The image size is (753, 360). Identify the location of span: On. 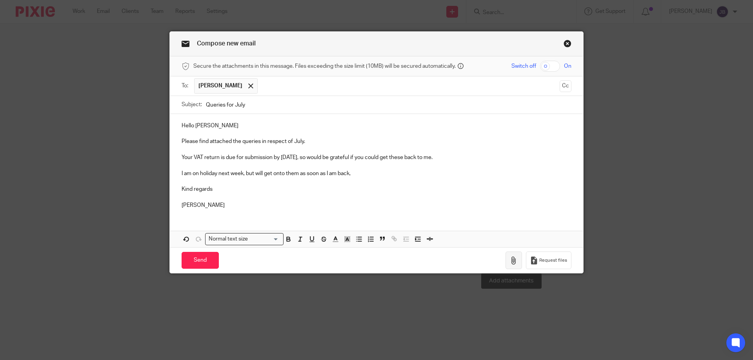
(567, 66).